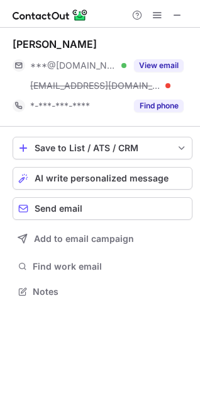  Describe the element at coordinates (110, 267) in the screenshot. I see `span: Find work email` at that location.